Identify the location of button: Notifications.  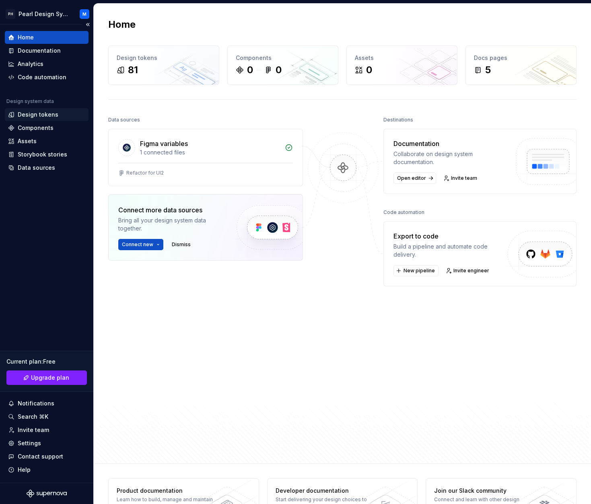
(47, 403).